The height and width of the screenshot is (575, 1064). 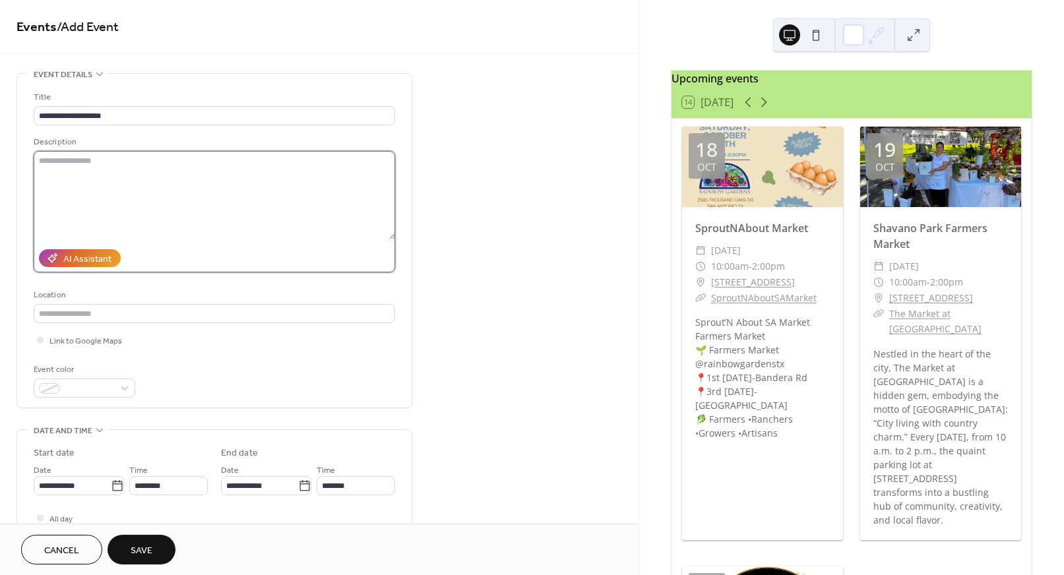 What do you see at coordinates (36, 27) in the screenshot?
I see `a: Events` at bounding box center [36, 27].